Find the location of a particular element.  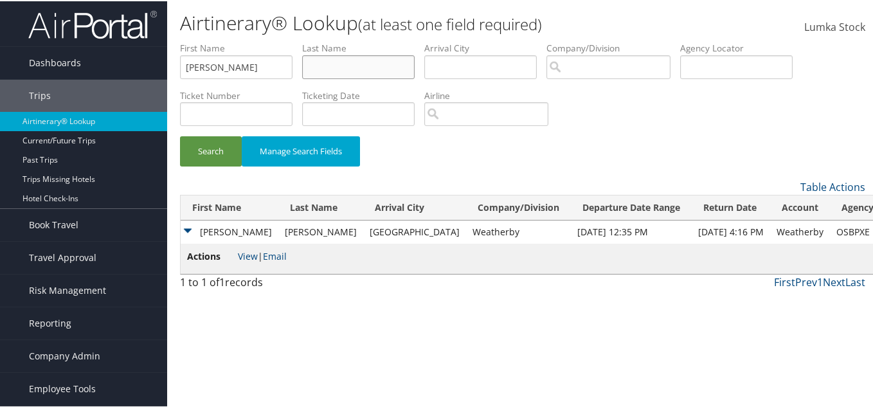

th: First Name: activate to sort column ascending is located at coordinates (229, 206).